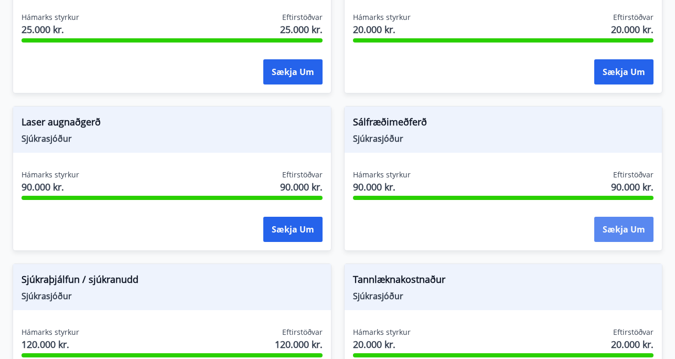  What do you see at coordinates (172, 281) in the screenshot?
I see `span: Sjúkraþjálfun / sjúkranudd` at bounding box center [172, 281].